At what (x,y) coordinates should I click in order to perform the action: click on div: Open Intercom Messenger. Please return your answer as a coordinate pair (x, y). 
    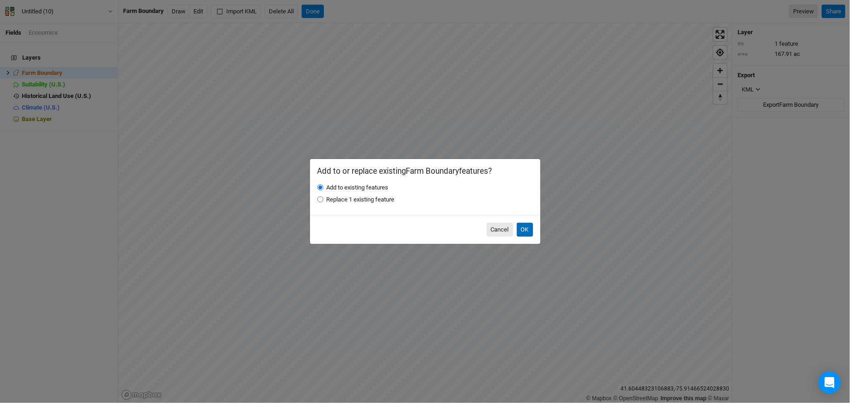
    Looking at the image, I should click on (829, 383).